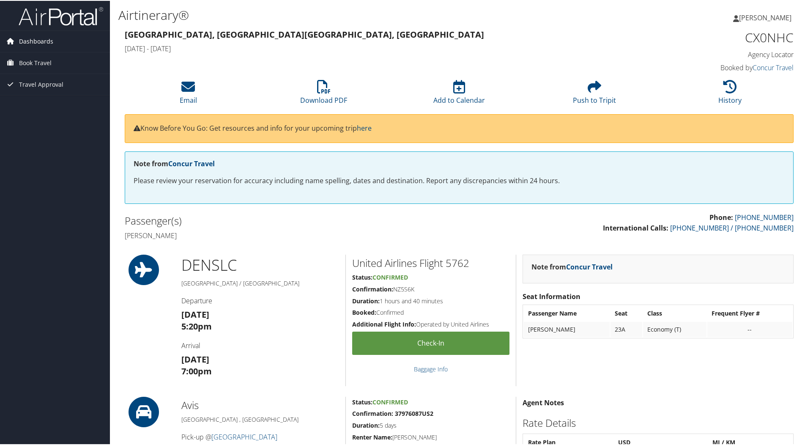  I want to click on strong: Renter Name:, so click(372, 436).